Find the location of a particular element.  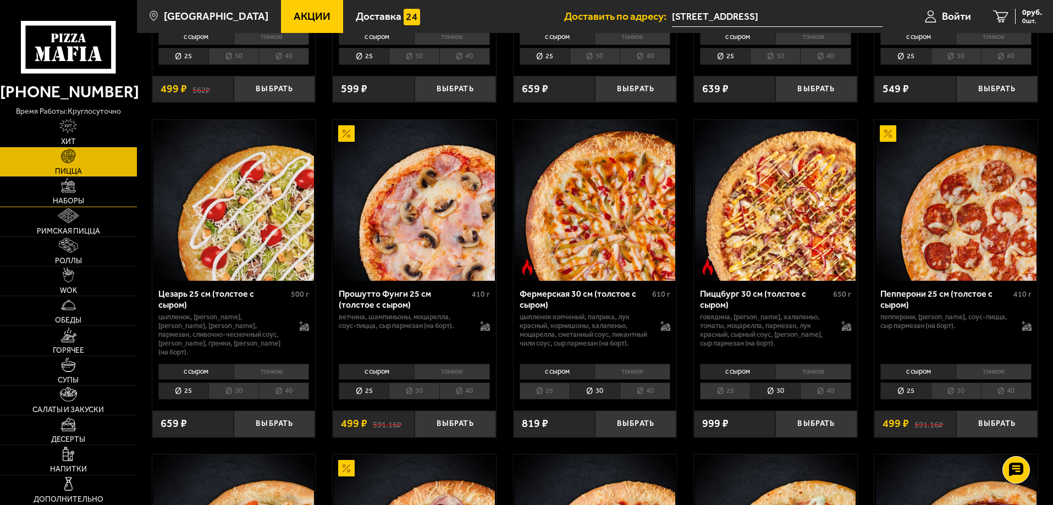

span: Наборы is located at coordinates (68, 201).